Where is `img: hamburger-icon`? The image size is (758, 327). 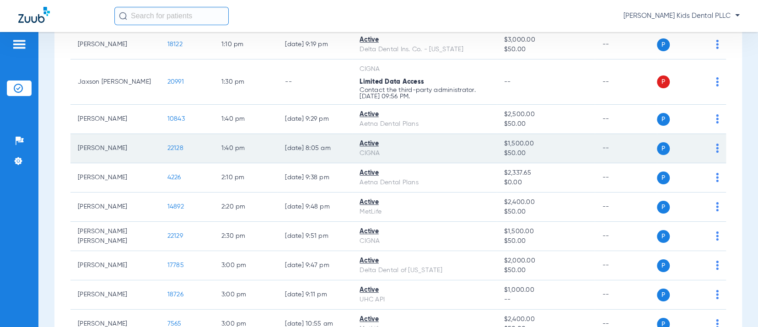 img: hamburger-icon is located at coordinates (19, 44).